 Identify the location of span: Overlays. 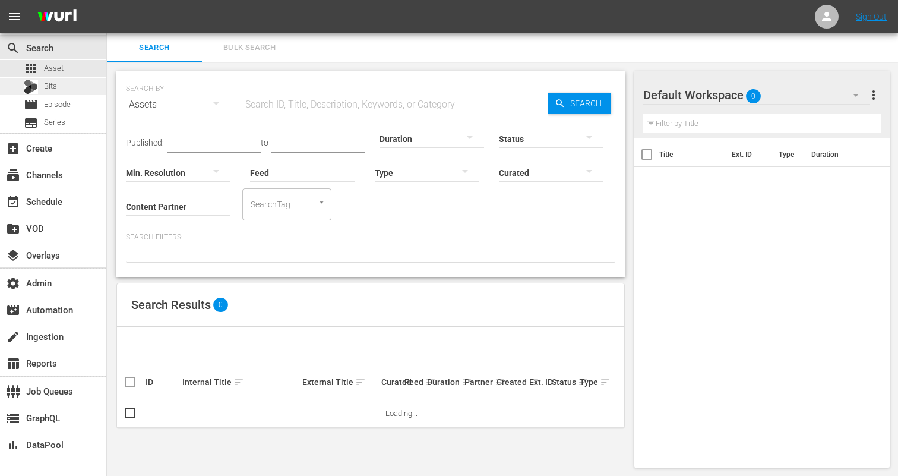
(13, 256).